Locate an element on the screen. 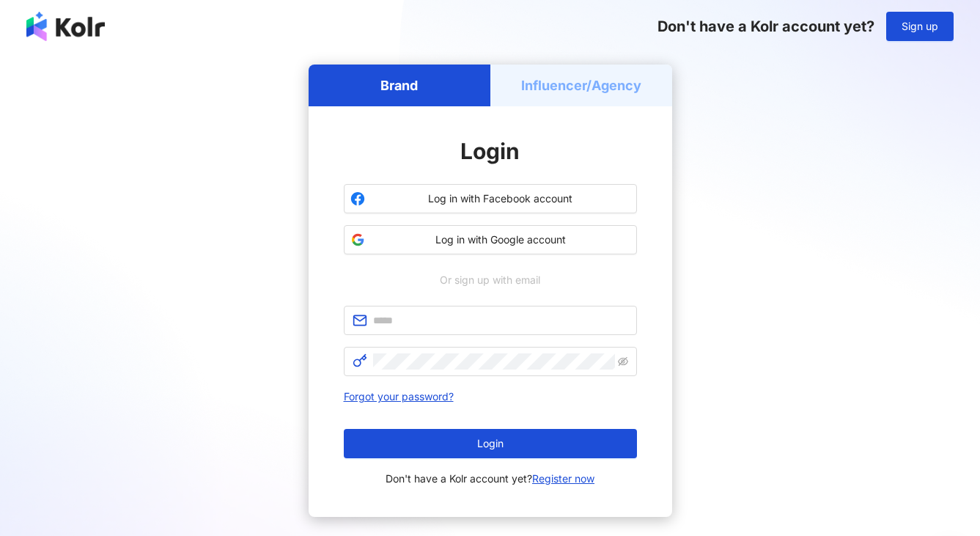 This screenshot has width=980, height=536. span: Or sign up with email is located at coordinates (490, 280).